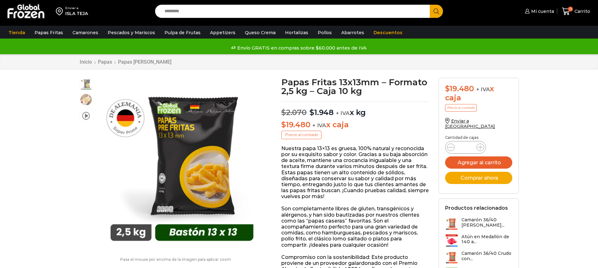  What do you see at coordinates (325, 33) in the screenshot?
I see `a: Pollos` at bounding box center [325, 33].